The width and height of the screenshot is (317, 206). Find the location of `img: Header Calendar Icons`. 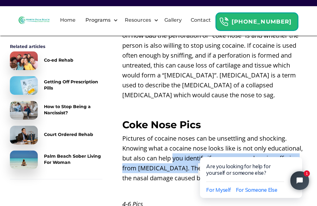

img: Header Calendar Icons is located at coordinates (224, 22).